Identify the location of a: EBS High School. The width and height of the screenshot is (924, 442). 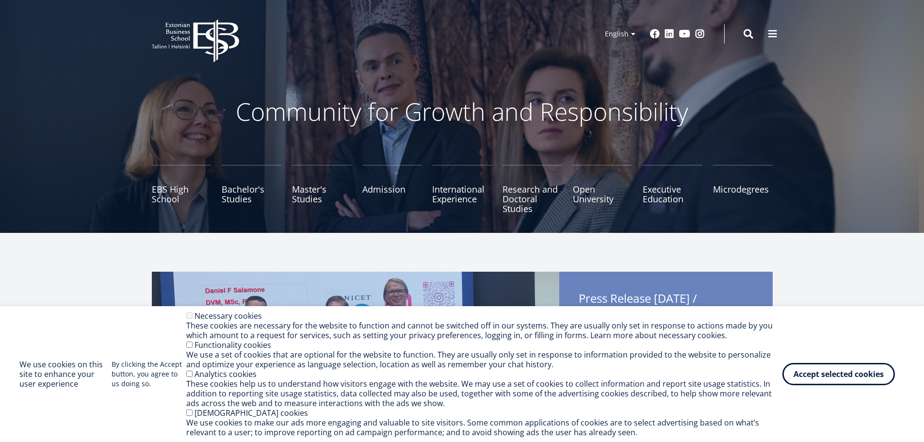
(181, 189).